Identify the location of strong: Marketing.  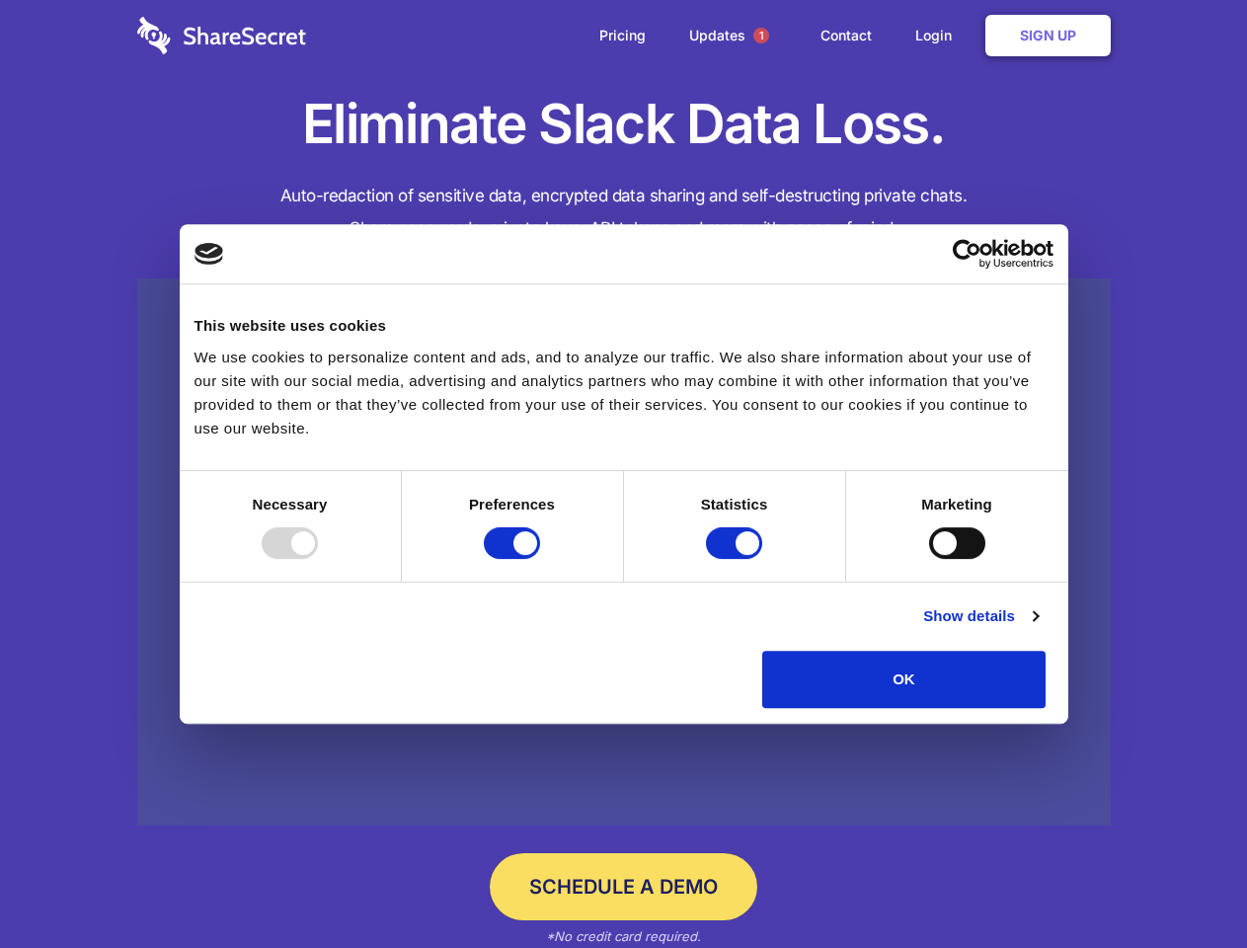
(957, 504).